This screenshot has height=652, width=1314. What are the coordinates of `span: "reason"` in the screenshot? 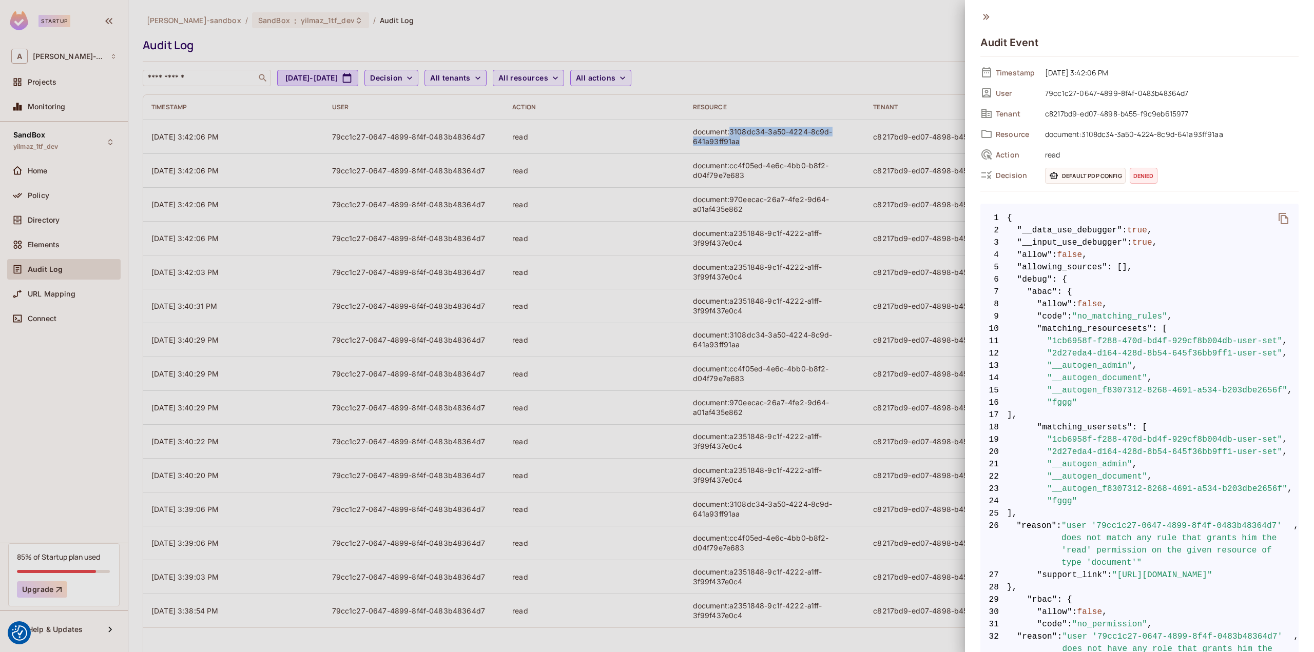 It's located at (1036, 544).